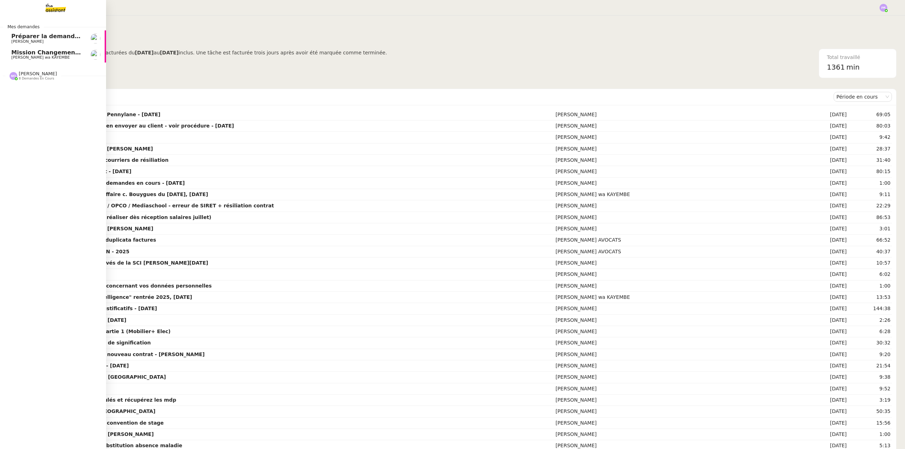 The width and height of the screenshot is (905, 449). Describe the element at coordinates (434, 97) in the screenshot. I see `div: Demandes` at that location.